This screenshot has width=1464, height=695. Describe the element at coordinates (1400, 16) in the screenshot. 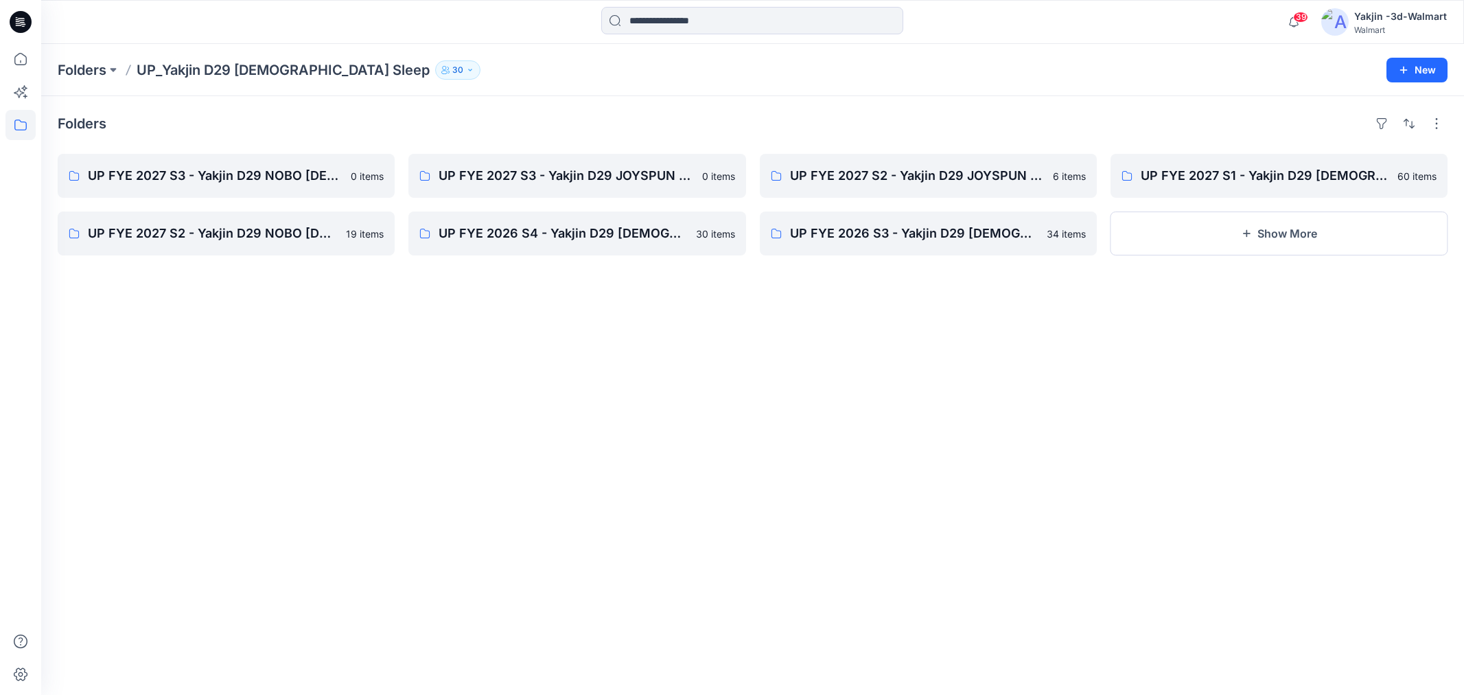

I see `div: Yakjin -3d-Walmart` at that location.